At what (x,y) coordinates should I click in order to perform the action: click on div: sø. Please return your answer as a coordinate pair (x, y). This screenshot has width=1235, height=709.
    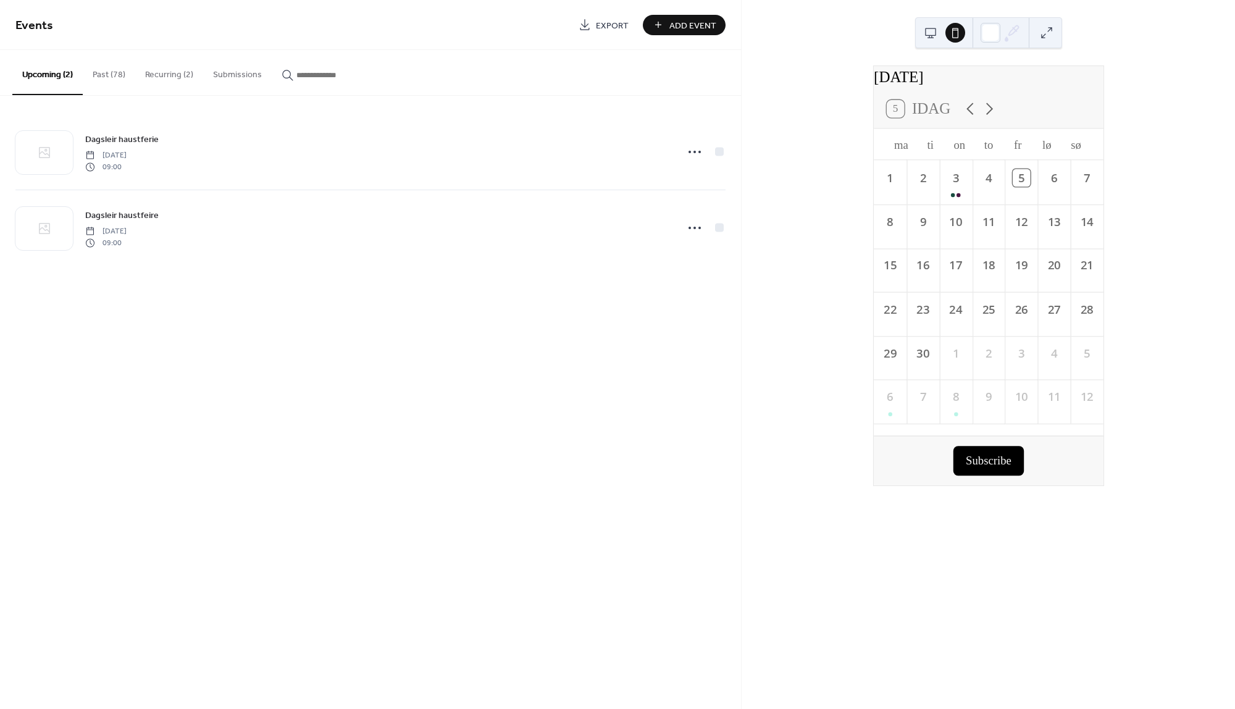
    Looking at the image, I should click on (1076, 144).